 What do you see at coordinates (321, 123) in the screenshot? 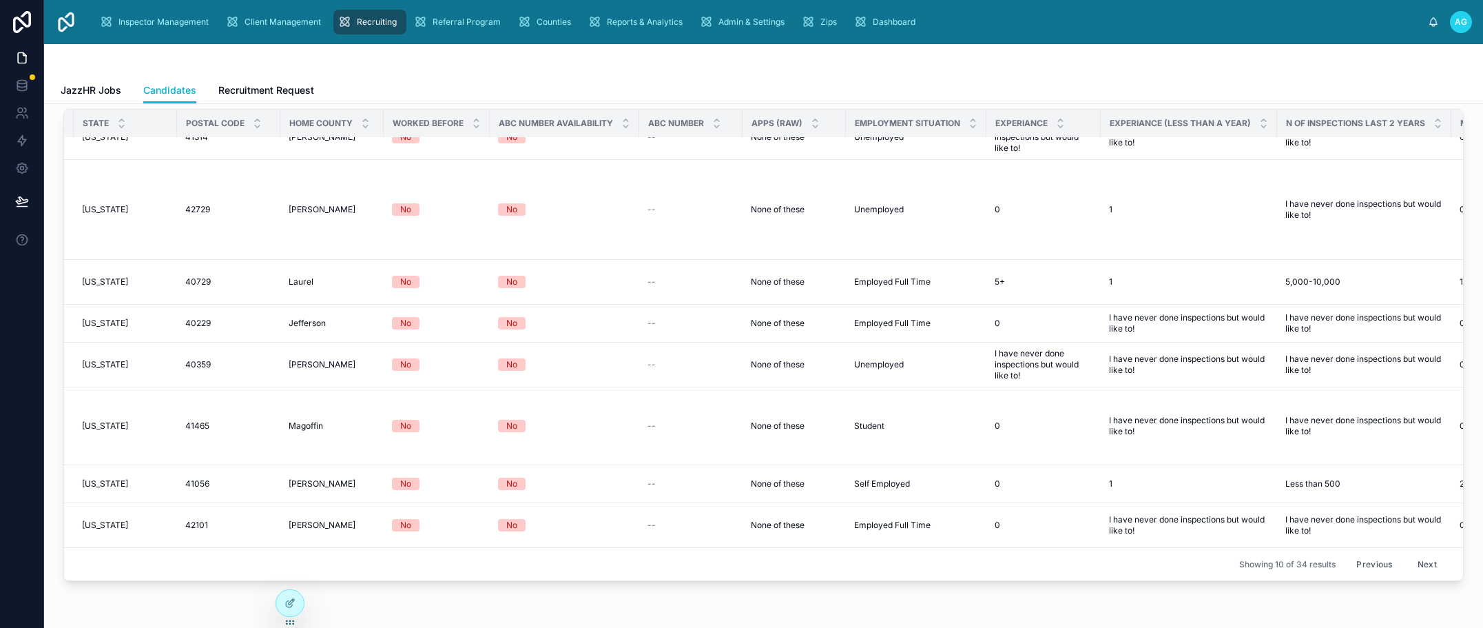
I see `span: Home County` at bounding box center [321, 123].